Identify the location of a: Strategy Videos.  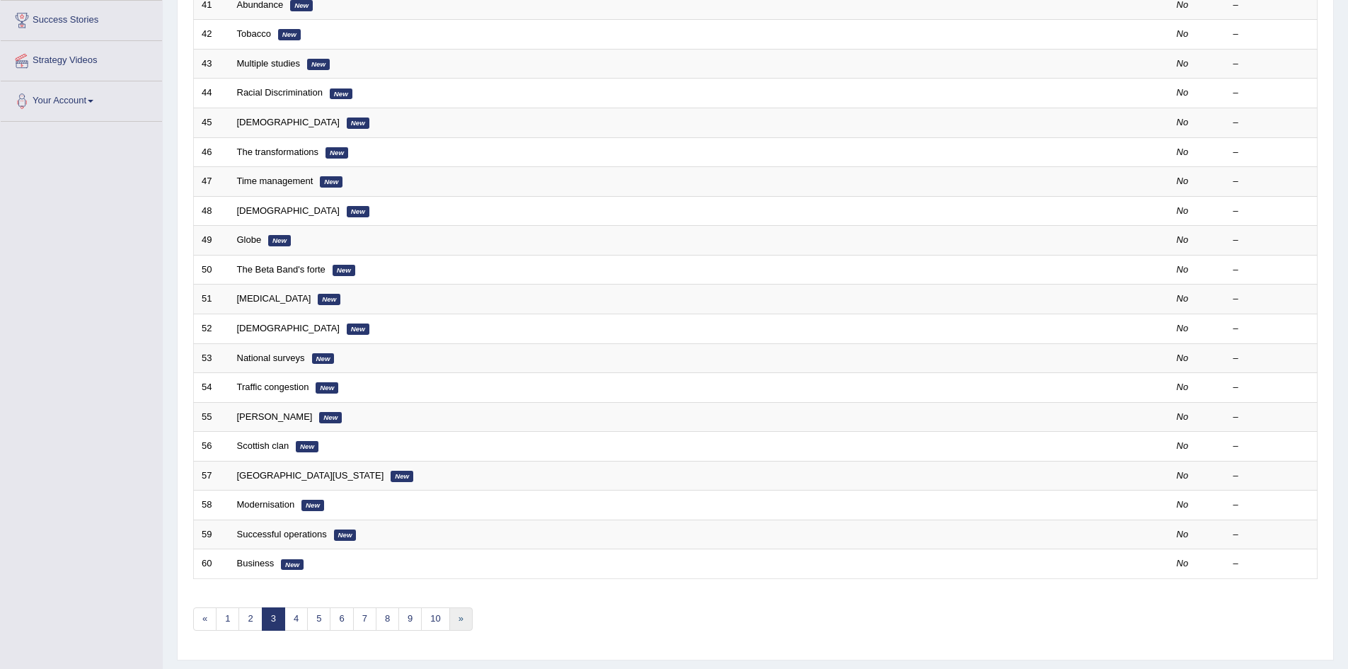
(81, 59).